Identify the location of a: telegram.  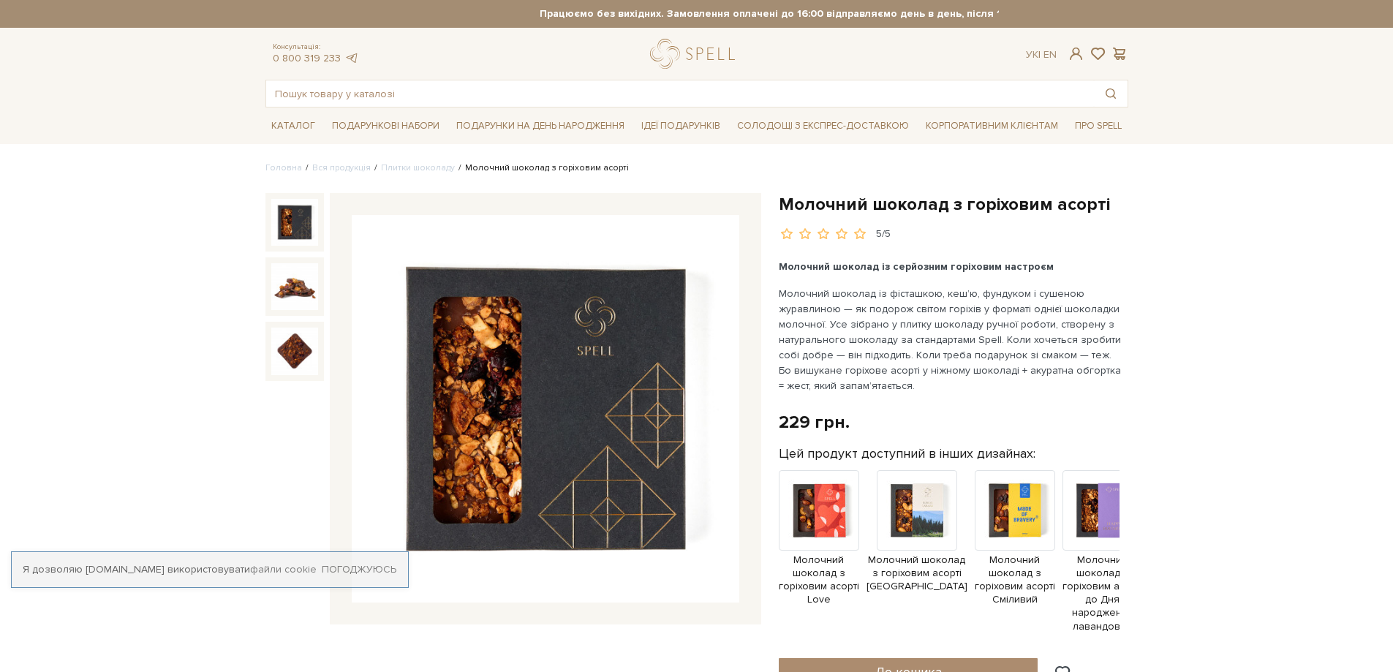
(352, 58).